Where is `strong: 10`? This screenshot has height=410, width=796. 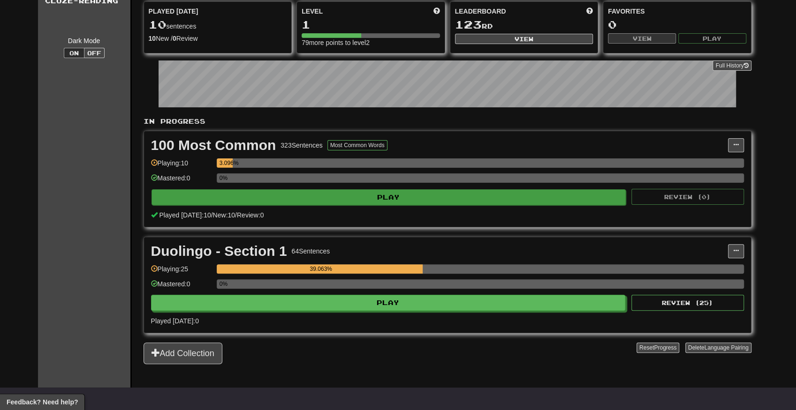
strong: 10 is located at coordinates (152, 38).